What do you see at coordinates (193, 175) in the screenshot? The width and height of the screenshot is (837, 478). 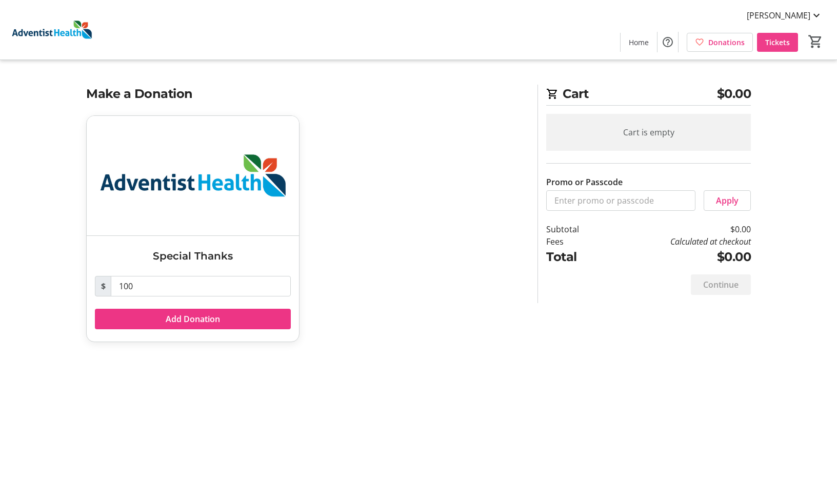 I see `img: Special Thanks` at bounding box center [193, 175].